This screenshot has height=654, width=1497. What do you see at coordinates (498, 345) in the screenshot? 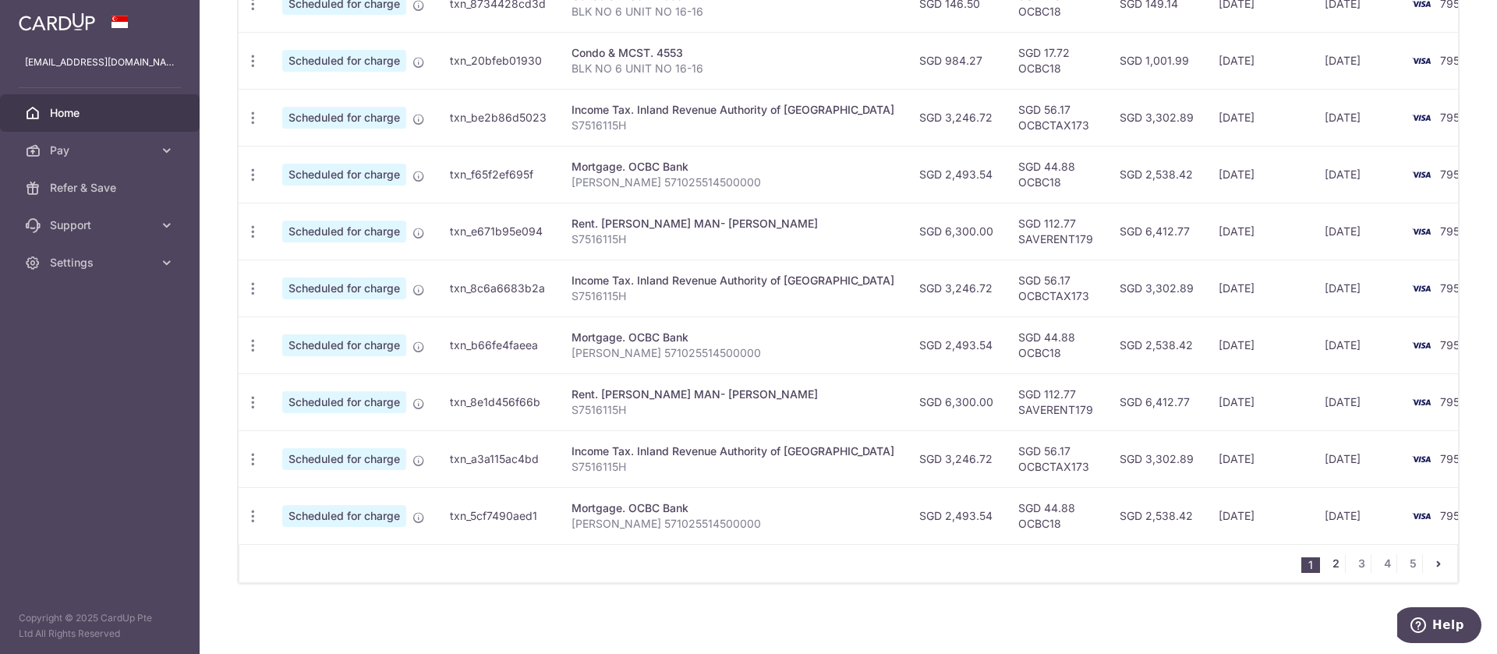
I see `td: txn_b66fe4faeea` at bounding box center [498, 345].